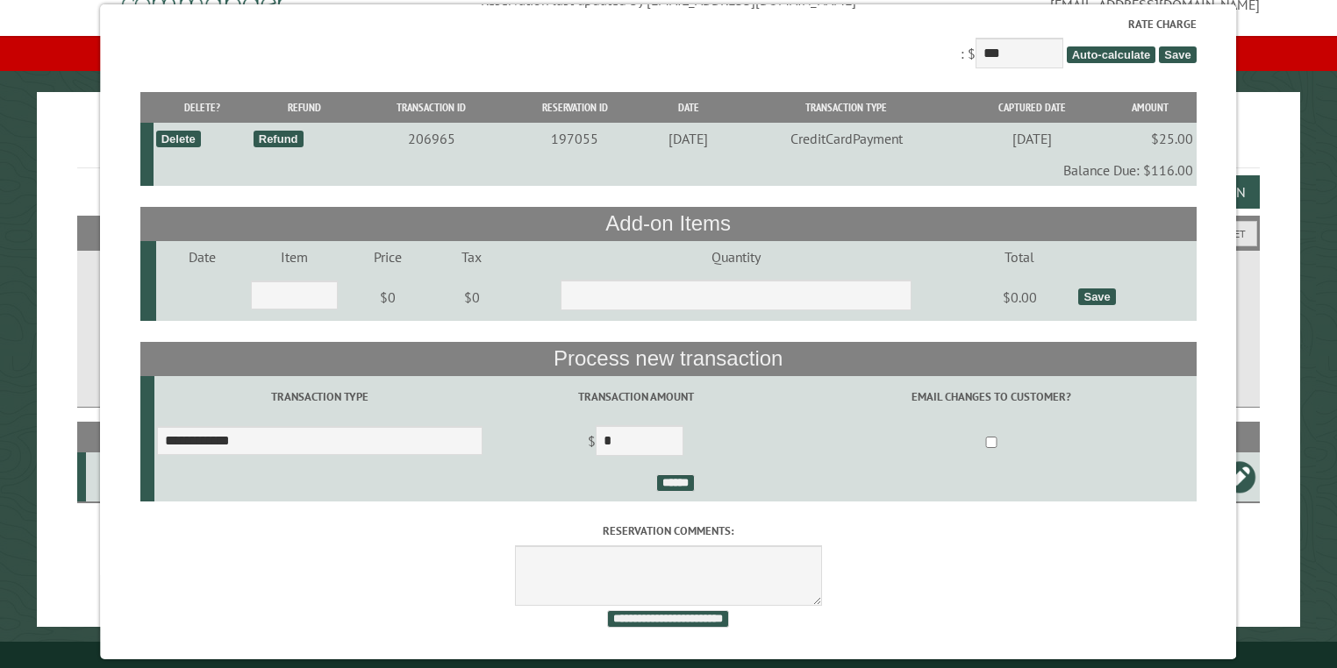 This screenshot has height=668, width=1337. Describe the element at coordinates (389, 257) in the screenshot. I see `td: Price` at that location.